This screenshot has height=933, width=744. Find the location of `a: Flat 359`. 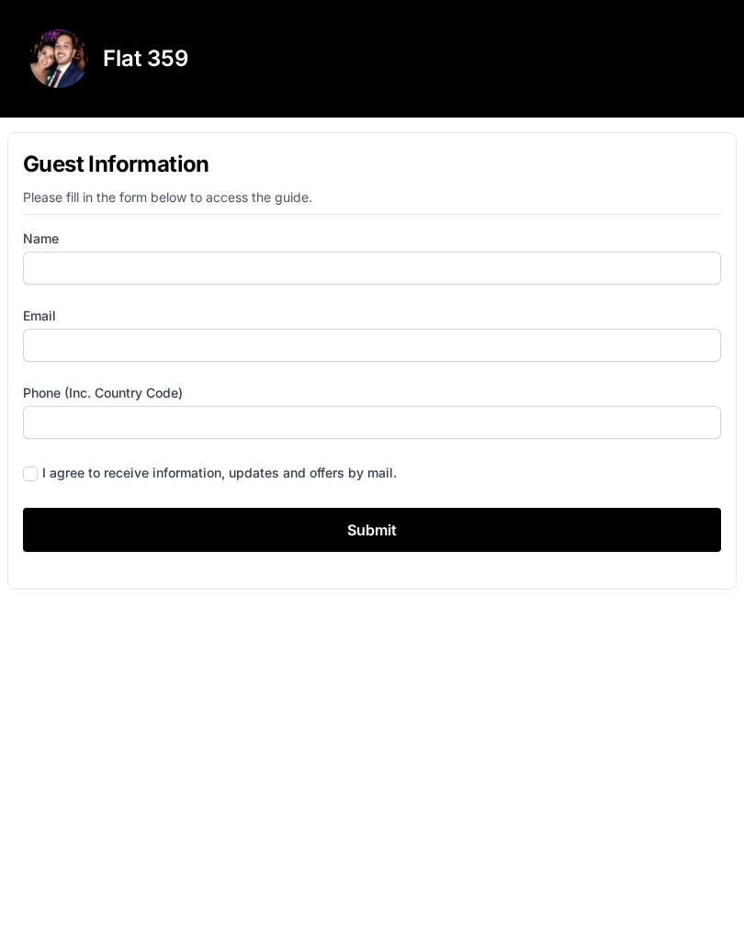

a: Flat 359 is located at coordinates (108, 59).